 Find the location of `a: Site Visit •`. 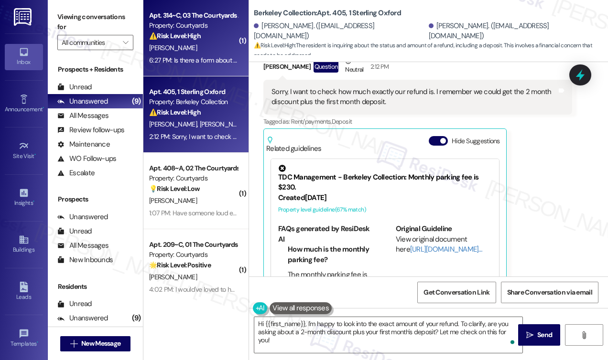

a: Site Visit • is located at coordinates (24, 151).